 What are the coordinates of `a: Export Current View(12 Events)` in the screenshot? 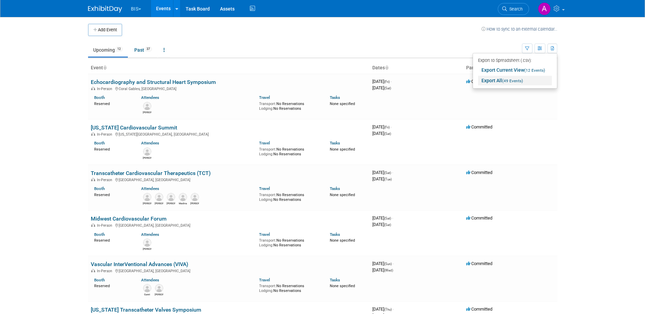 It's located at (514, 70).